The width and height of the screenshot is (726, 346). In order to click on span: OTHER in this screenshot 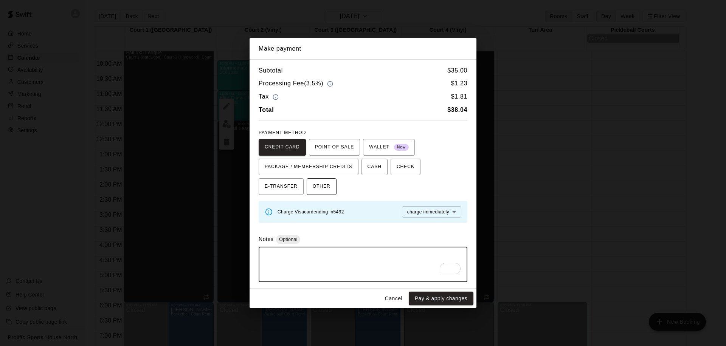, I will do `click(321, 187)`.